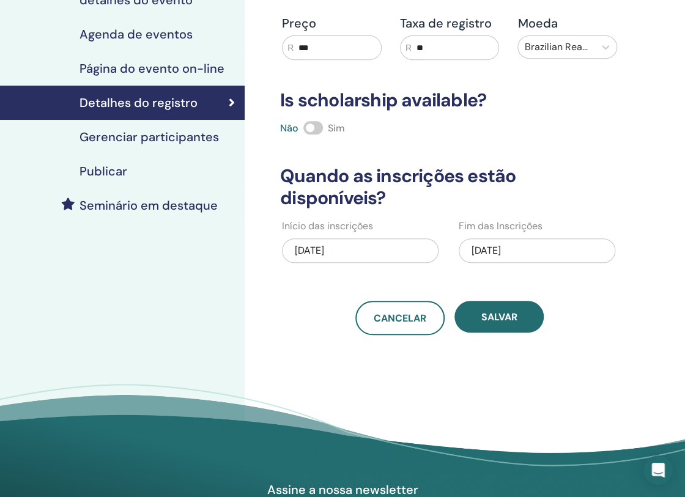 The height and width of the screenshot is (497, 685). What do you see at coordinates (449, 187) in the screenshot?
I see `h3: Quando as inscrições estão disponíveis?` at bounding box center [449, 187].